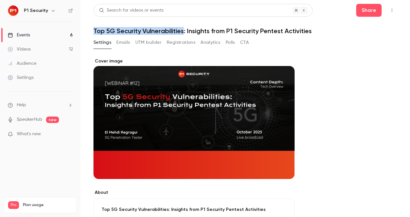 The image size is (410, 217). What do you see at coordinates (53, 120) in the screenshot?
I see `span: new` at bounding box center [53, 120].